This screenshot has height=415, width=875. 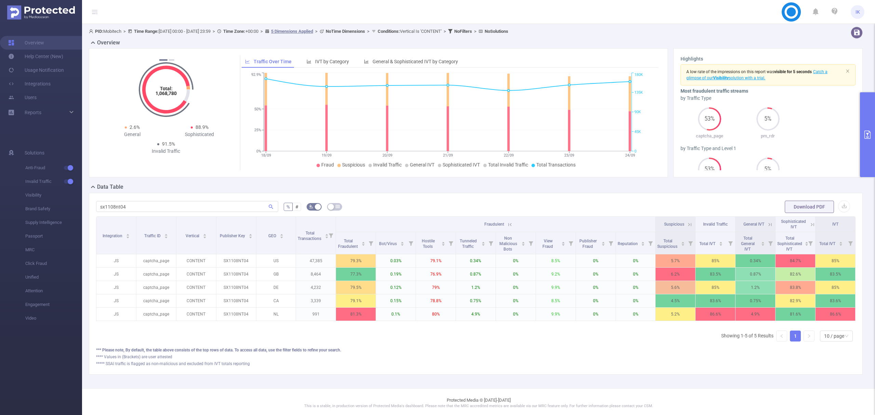 I want to click on p: 5.2%, so click(x=675, y=314).